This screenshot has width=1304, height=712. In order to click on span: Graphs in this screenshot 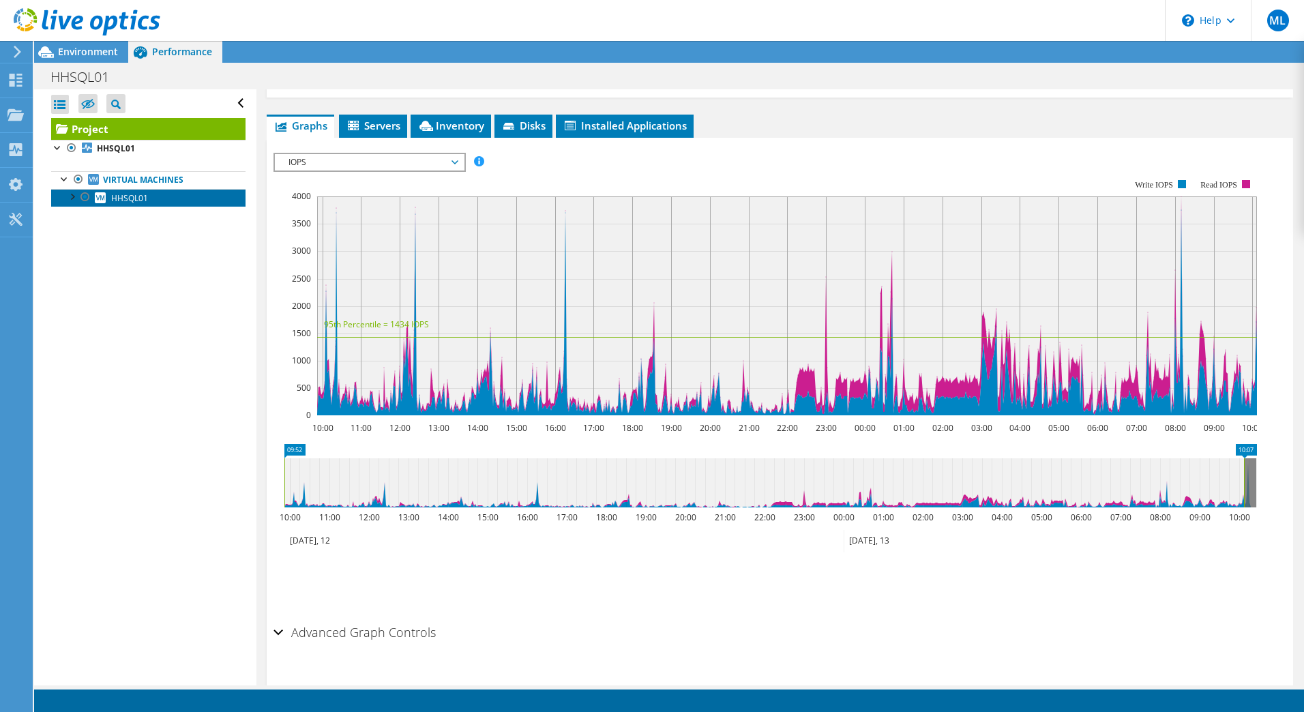, I will do `click(300, 125)`.